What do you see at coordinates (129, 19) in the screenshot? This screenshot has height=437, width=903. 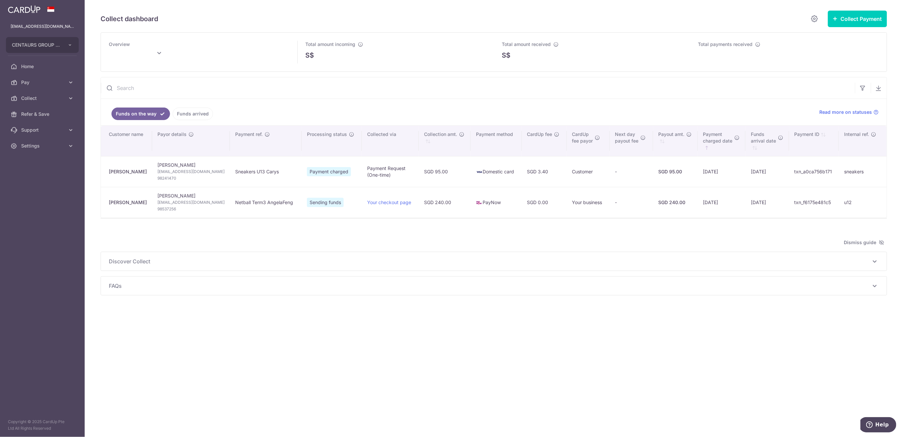 I see `h5: Collect dashboard` at bounding box center [129, 19].